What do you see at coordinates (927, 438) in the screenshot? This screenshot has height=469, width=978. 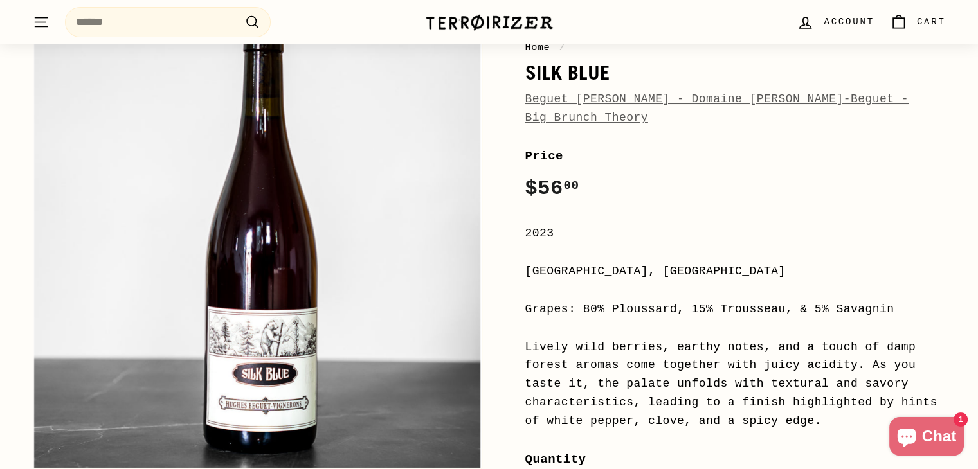 I see `inbox-online-store-chat: Shopify online store chat` at bounding box center [927, 438].